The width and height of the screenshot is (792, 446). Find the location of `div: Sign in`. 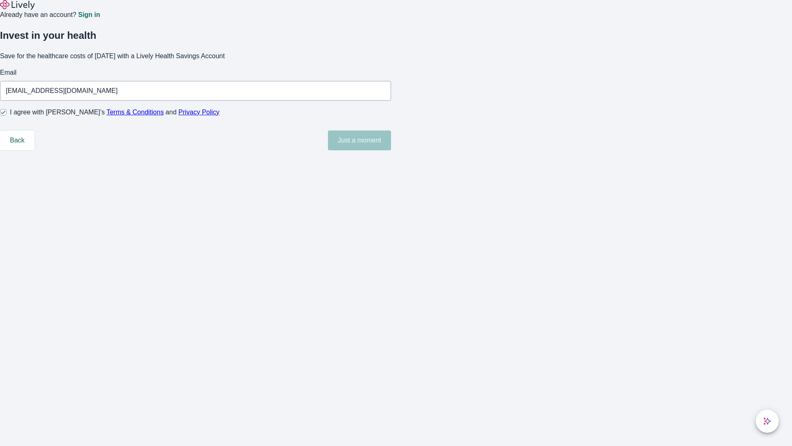

div: Sign in is located at coordinates (89, 15).